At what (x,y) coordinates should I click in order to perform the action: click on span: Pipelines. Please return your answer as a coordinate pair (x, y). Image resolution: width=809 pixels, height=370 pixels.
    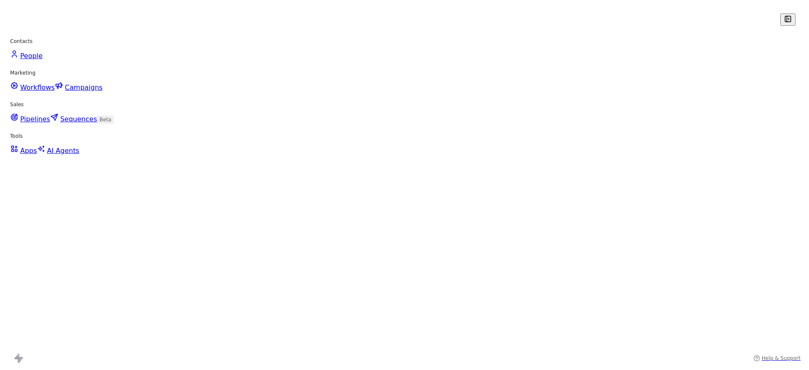
    Looking at the image, I should click on (35, 119).